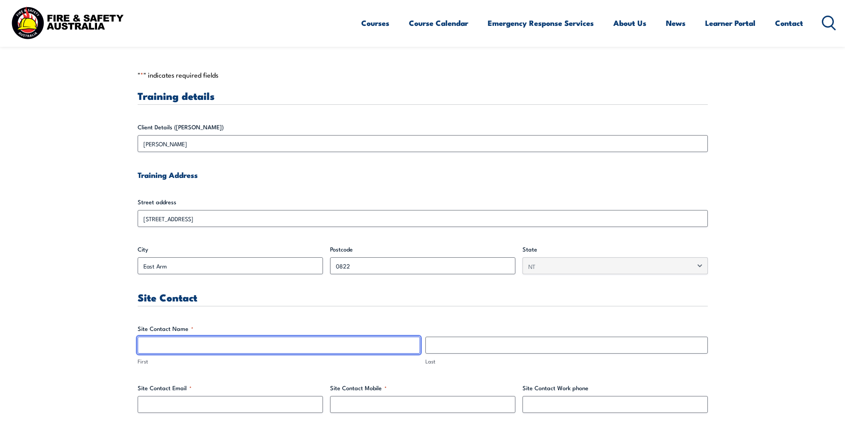 This screenshot has width=845, height=429. Describe the element at coordinates (615, 249) in the screenshot. I see `label: State` at that location.